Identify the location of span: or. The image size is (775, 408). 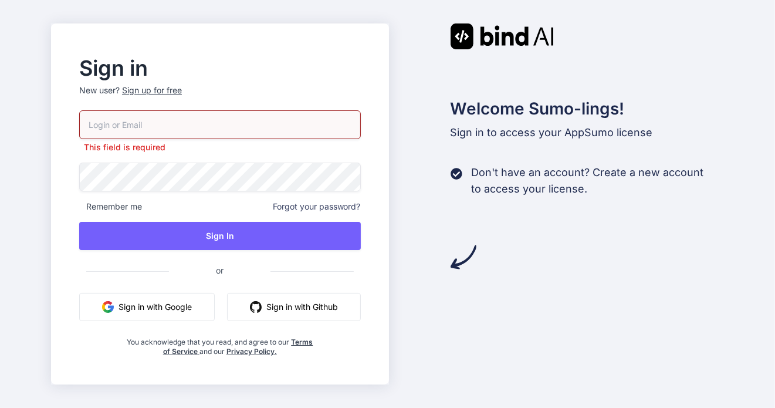
(219, 270).